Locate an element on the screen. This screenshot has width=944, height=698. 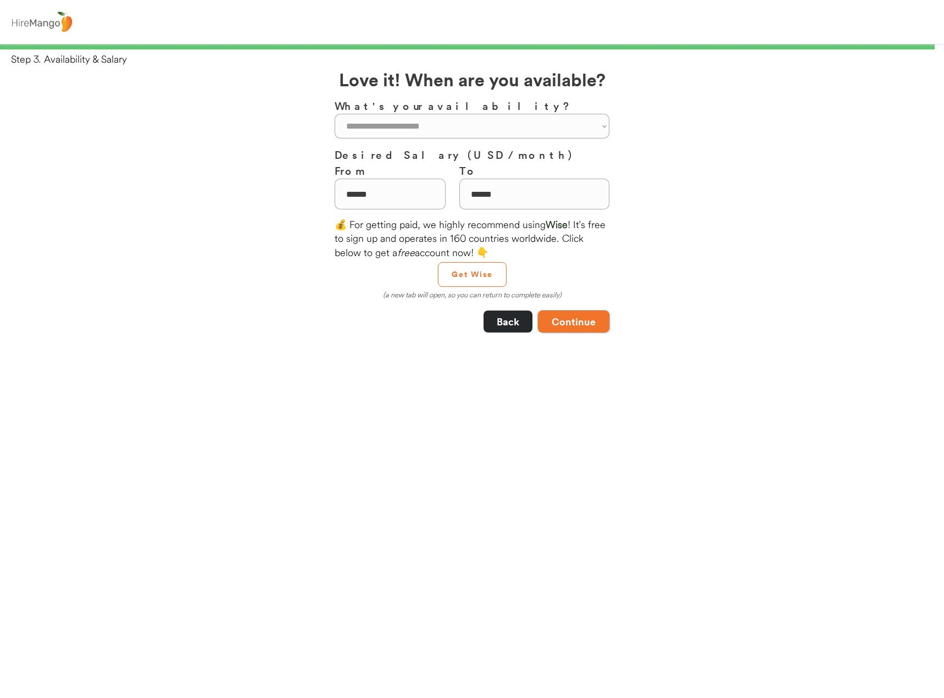
button: Continue is located at coordinates (574, 322).